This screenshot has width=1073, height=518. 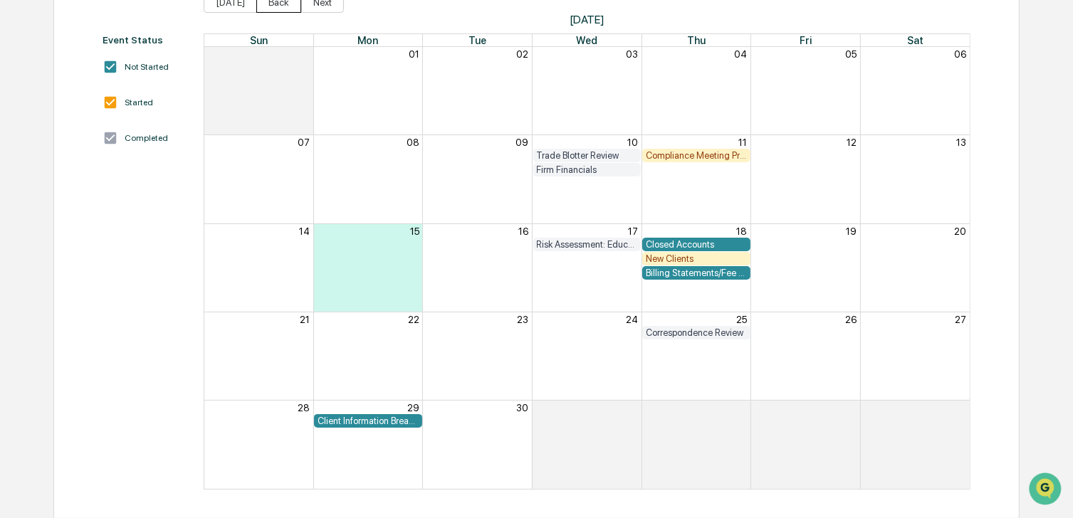 I want to click on span: Fri, so click(x=805, y=40).